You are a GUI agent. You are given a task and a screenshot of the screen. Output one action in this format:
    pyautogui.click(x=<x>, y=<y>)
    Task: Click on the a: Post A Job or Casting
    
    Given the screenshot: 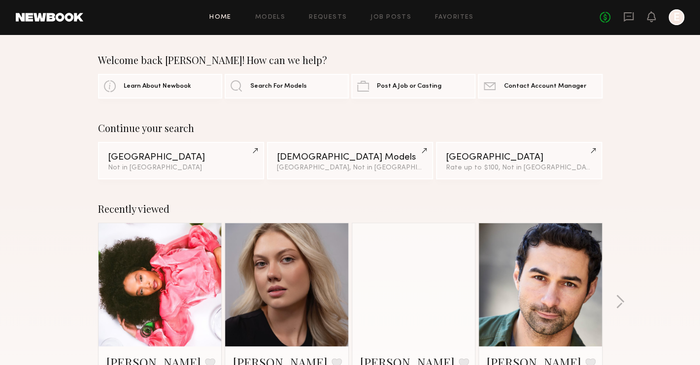 What is the action you would take?
    pyautogui.click(x=413, y=86)
    